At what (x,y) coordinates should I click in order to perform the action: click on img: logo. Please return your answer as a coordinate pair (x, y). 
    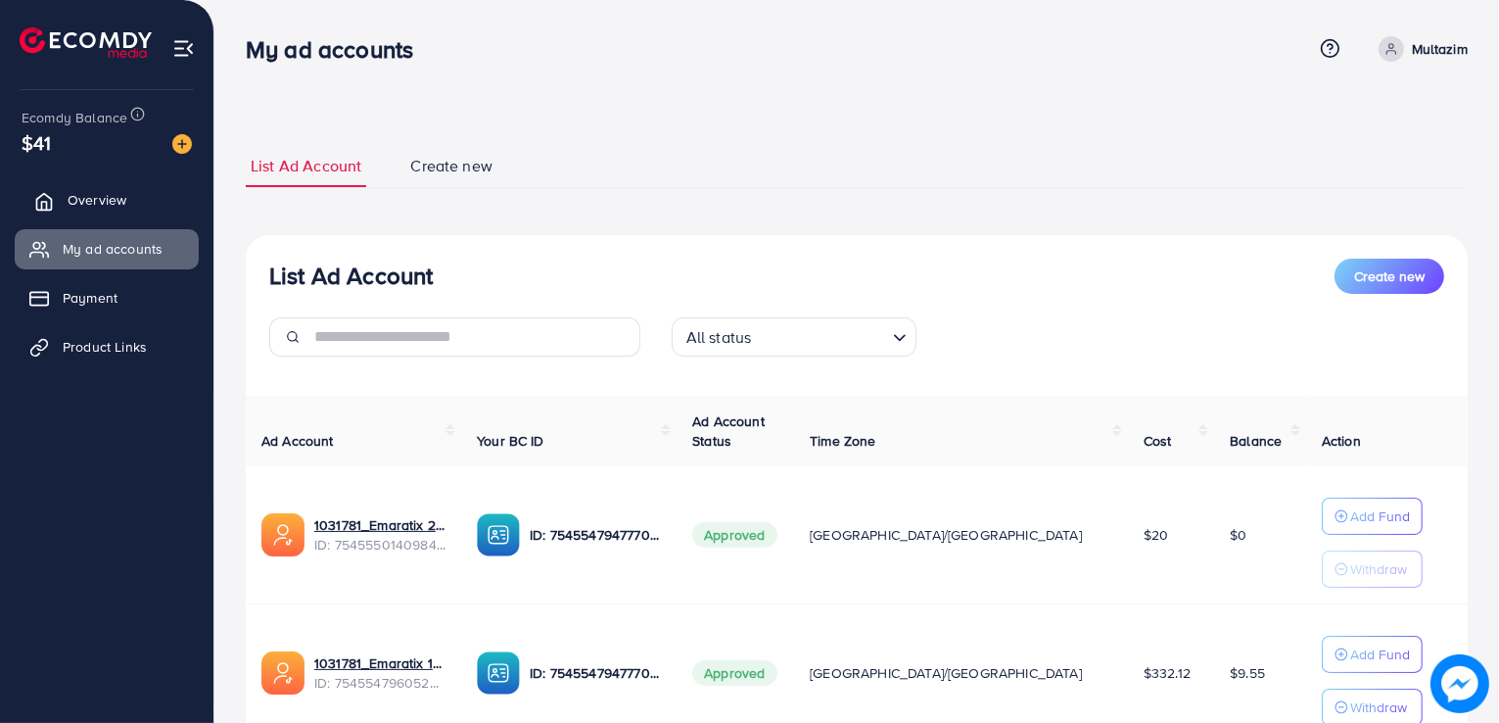
    Looking at the image, I should click on (85, 42).